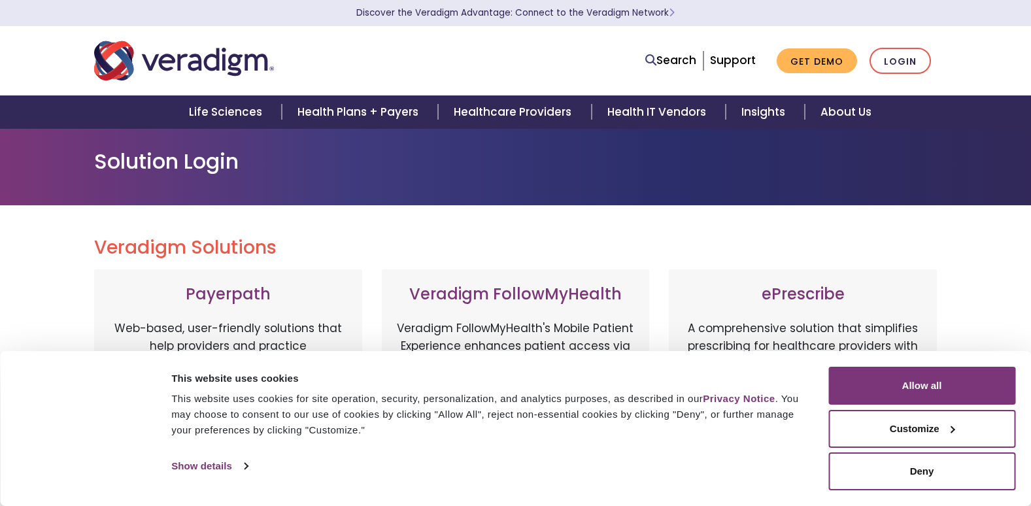 This screenshot has height=506, width=1031. What do you see at coordinates (671, 60) in the screenshot?
I see `a: Search` at bounding box center [671, 60].